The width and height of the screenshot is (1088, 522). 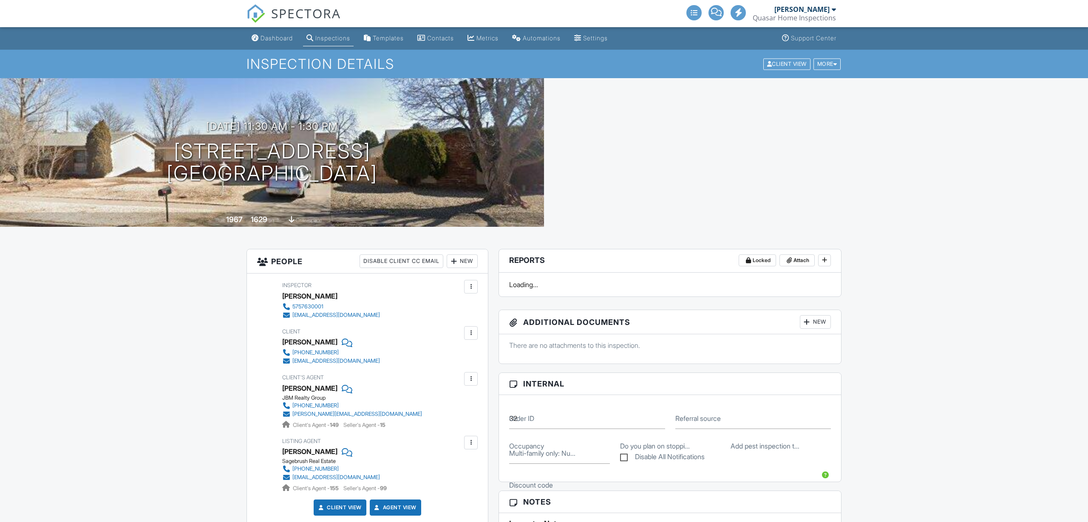 I want to click on a: Dashboard, so click(x=272, y=38).